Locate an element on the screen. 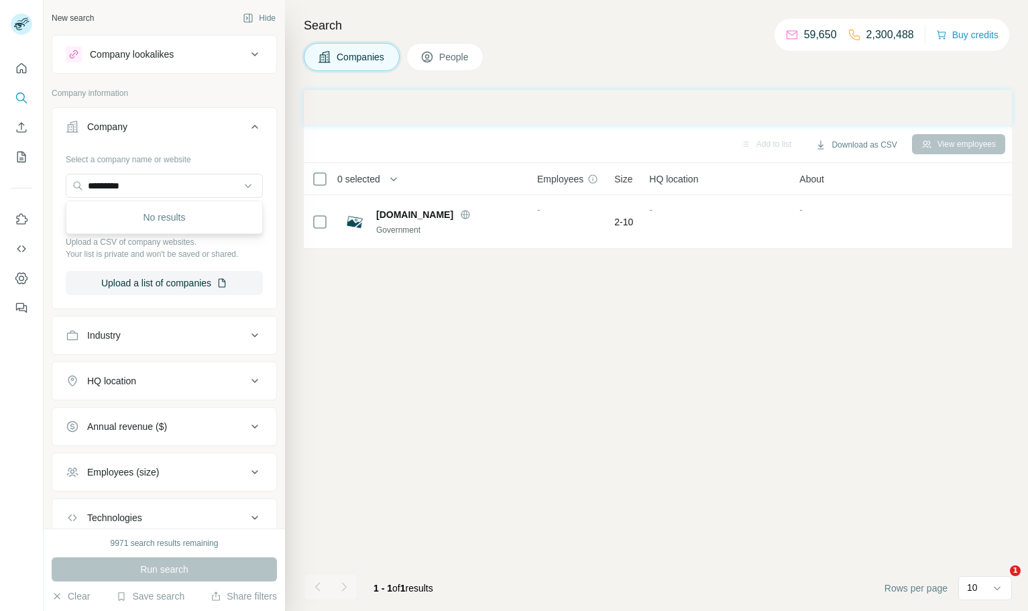 The height and width of the screenshot is (611, 1028). button: Quick start is located at coordinates (21, 68).